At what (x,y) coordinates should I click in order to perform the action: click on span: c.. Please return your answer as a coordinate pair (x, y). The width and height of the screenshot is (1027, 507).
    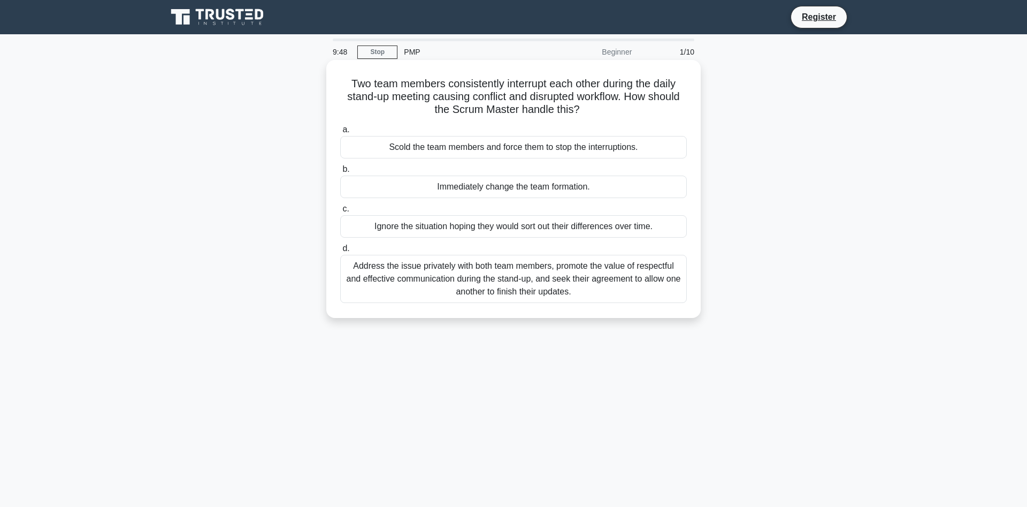
    Looking at the image, I should click on (346, 208).